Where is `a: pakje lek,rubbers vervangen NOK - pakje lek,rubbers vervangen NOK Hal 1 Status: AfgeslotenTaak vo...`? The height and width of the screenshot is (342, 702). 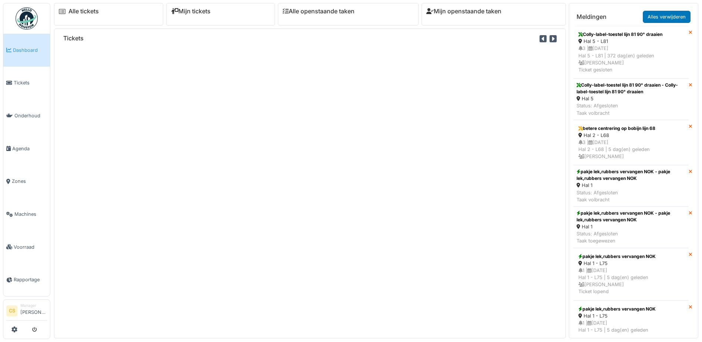 a: pakje lek,rubbers vervangen NOK - pakje lek,rubbers vervangen NOK Hal 1 Status: AfgeslotenTaak vo... is located at coordinates (631, 186).